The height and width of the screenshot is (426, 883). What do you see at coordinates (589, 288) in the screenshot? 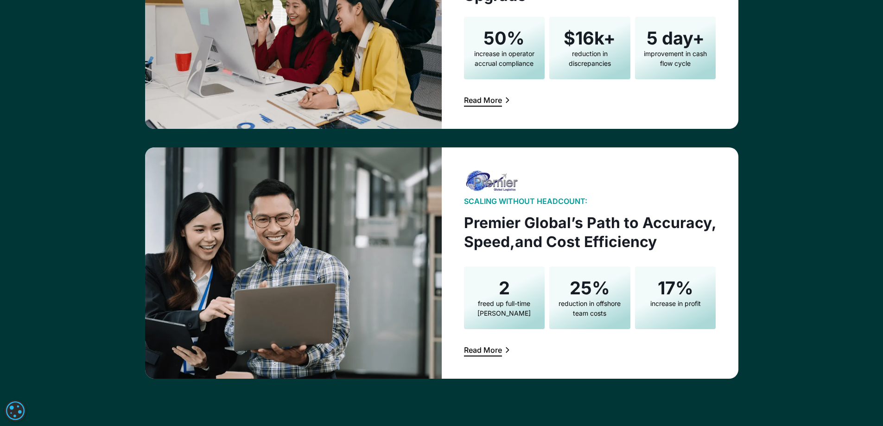
I see `h4: 25%` at bounding box center [589, 288].